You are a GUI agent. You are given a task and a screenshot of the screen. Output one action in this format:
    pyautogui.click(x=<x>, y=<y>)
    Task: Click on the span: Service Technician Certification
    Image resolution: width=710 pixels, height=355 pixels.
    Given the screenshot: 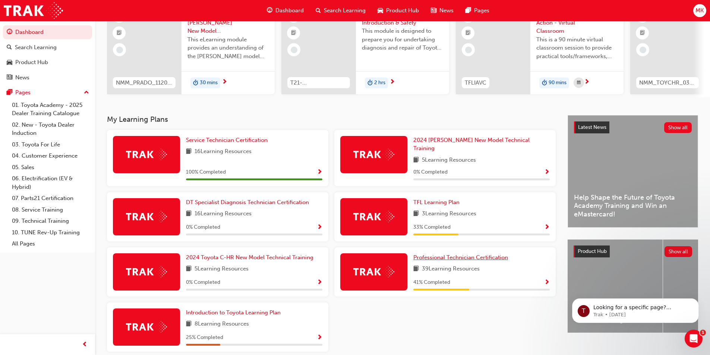 What is the action you would take?
    pyautogui.click(x=227, y=140)
    